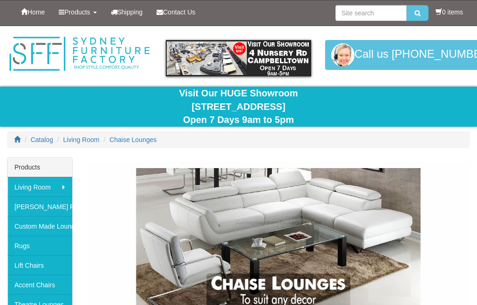 The image size is (477, 305). What do you see at coordinates (449, 12) in the screenshot?
I see `li: 0 items` at bounding box center [449, 12].